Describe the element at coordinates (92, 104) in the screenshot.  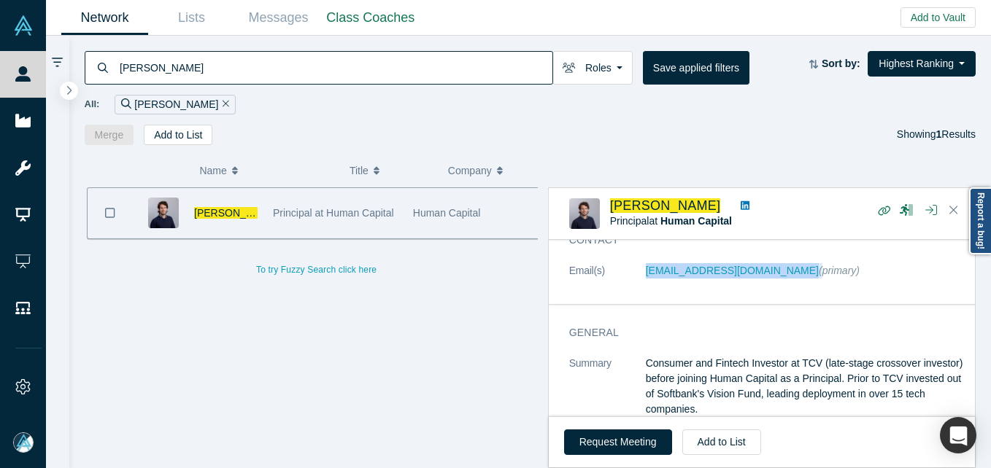
I see `span: All:` at that location.